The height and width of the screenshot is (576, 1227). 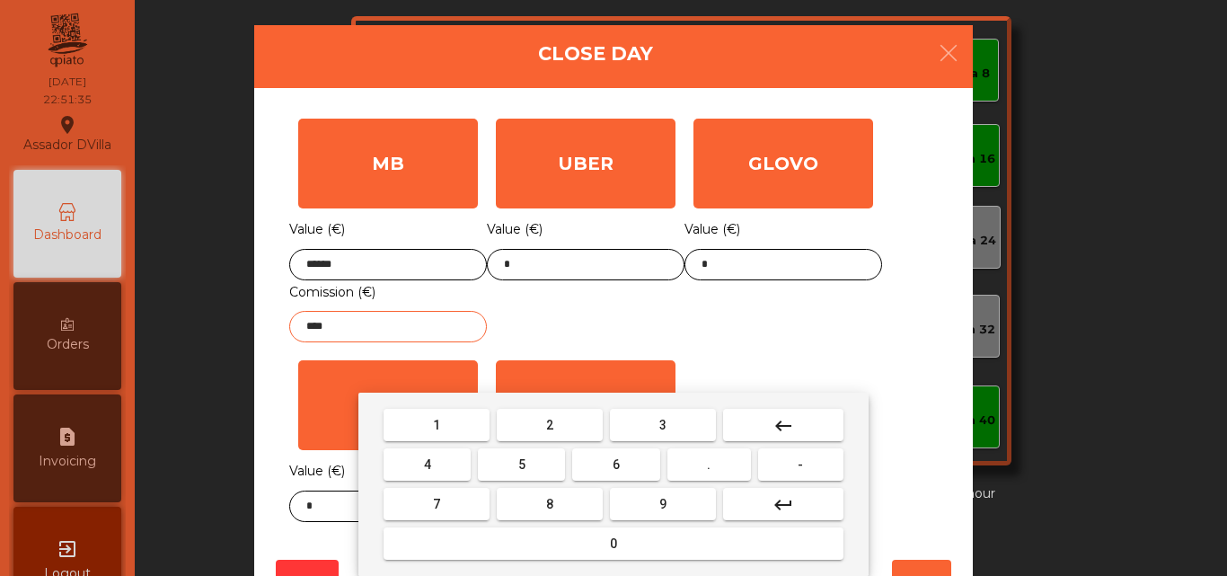 What do you see at coordinates (522, 464) in the screenshot?
I see `span: 5` at bounding box center [522, 464].